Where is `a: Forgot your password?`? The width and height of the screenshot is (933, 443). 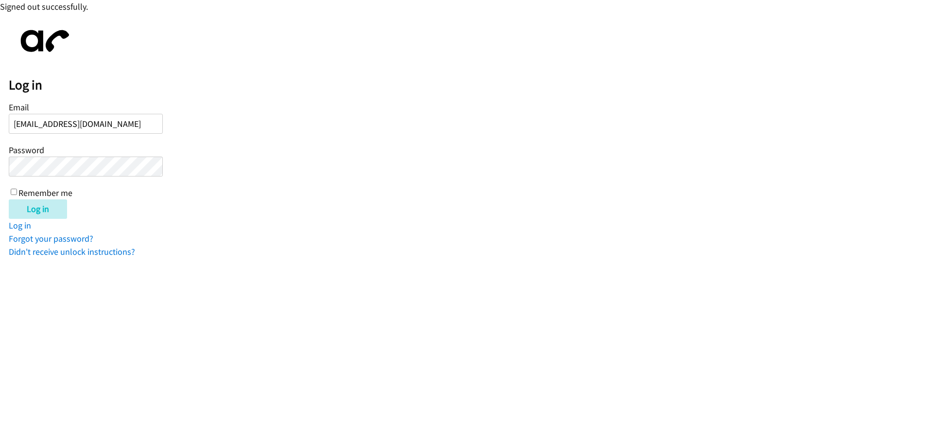 a: Forgot your password? is located at coordinates (51, 238).